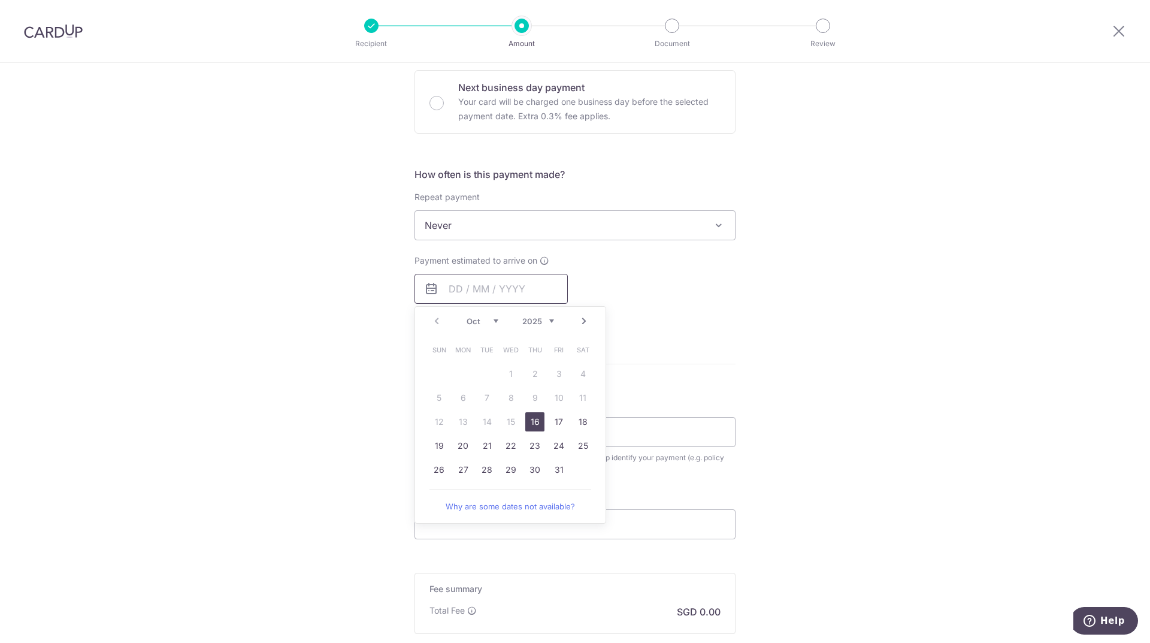  What do you see at coordinates (575, 174) in the screenshot?
I see `h5: How often is this payment made?` at bounding box center [575, 174].